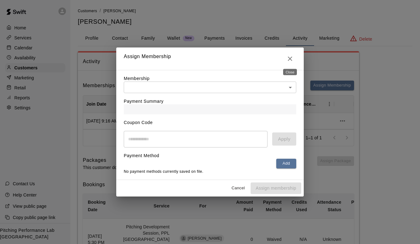  What do you see at coordinates (290, 72) in the screenshot?
I see `div: Close` at bounding box center [290, 72].